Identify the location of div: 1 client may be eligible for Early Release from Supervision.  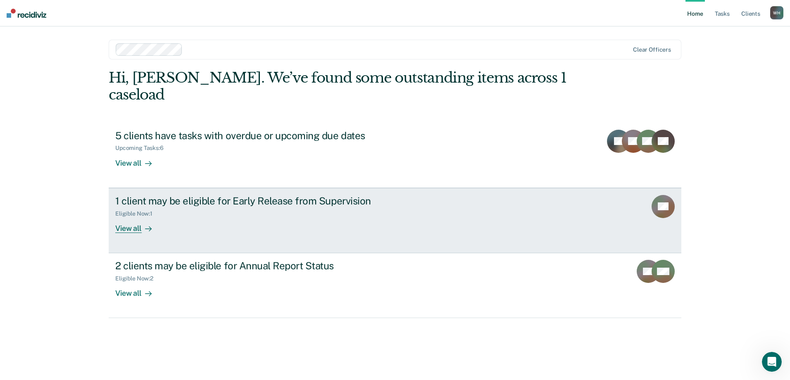
(260, 201).